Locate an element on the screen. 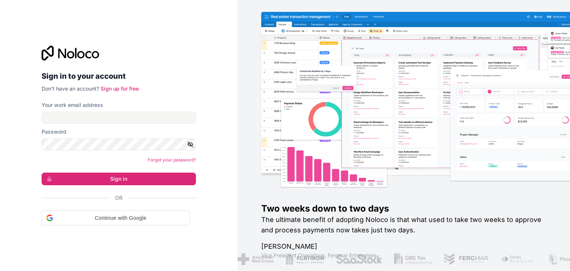 This screenshot has height=271, width=570. img: /assets/american-red-cross-BAupjrZR.png is located at coordinates (255, 259).